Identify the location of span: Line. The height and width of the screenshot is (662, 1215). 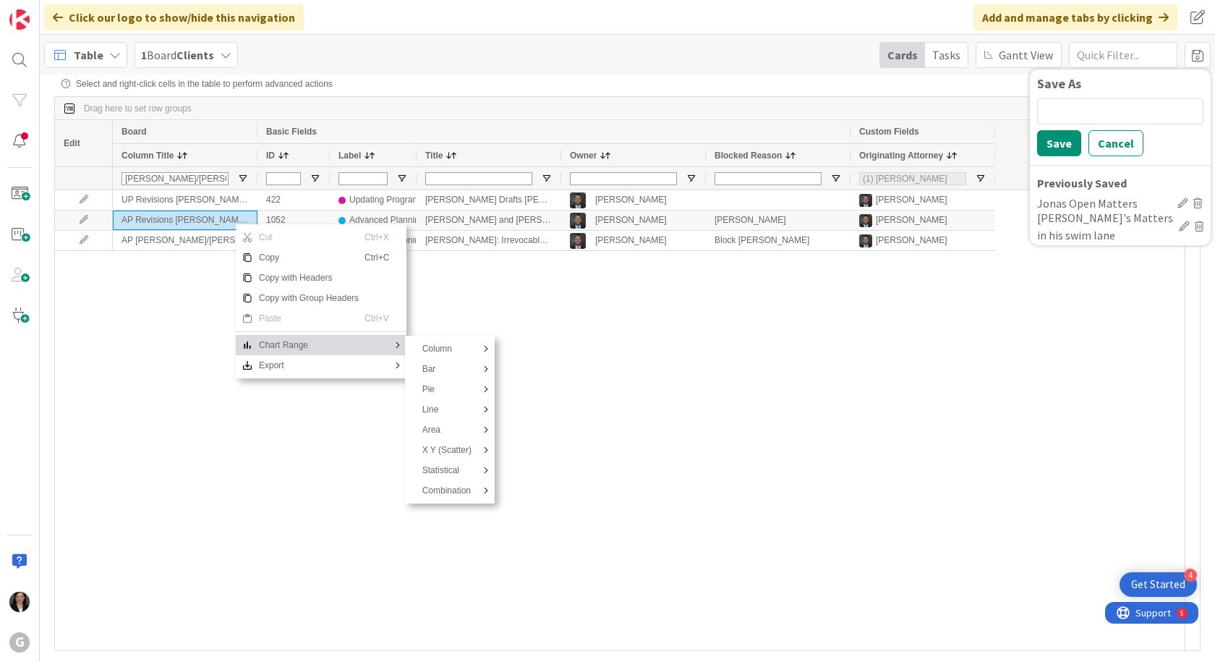
(447, 409).